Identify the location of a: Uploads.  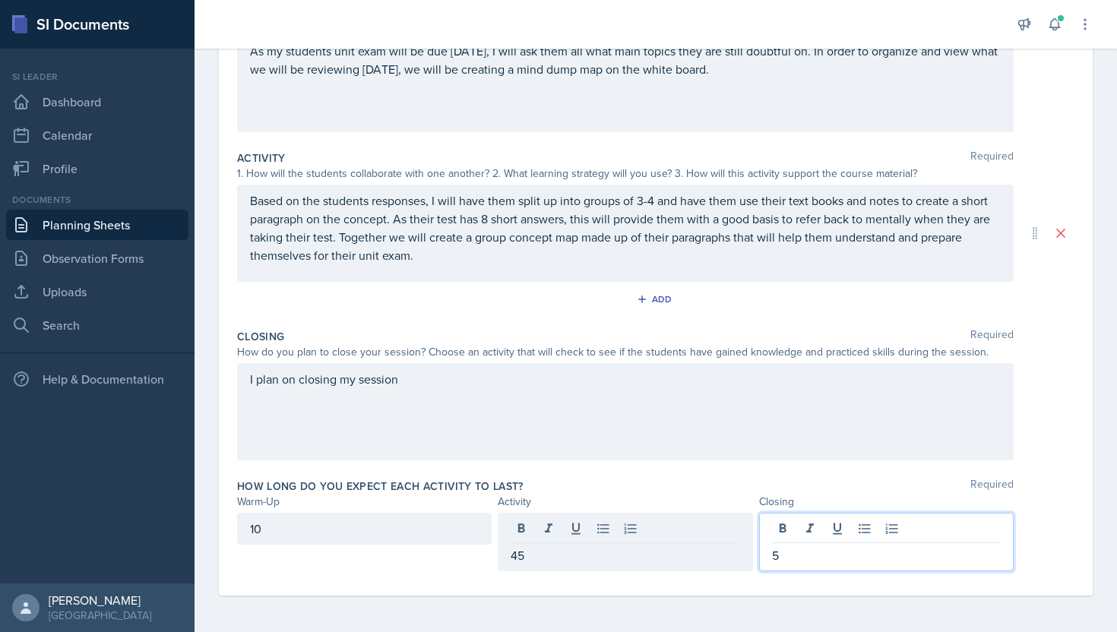
(97, 292).